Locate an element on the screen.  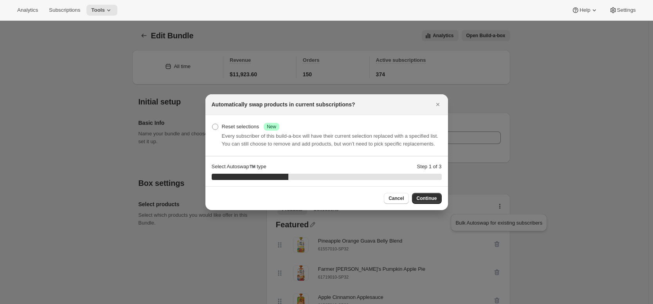
p: Step 1 of 3 is located at coordinates (429, 167).